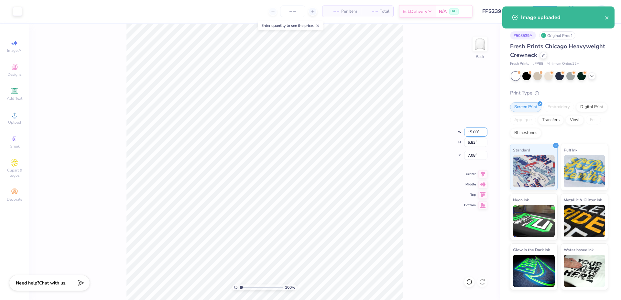 The image size is (621, 300). Describe the element at coordinates (480, 57) in the screenshot. I see `div: Back` at that location.